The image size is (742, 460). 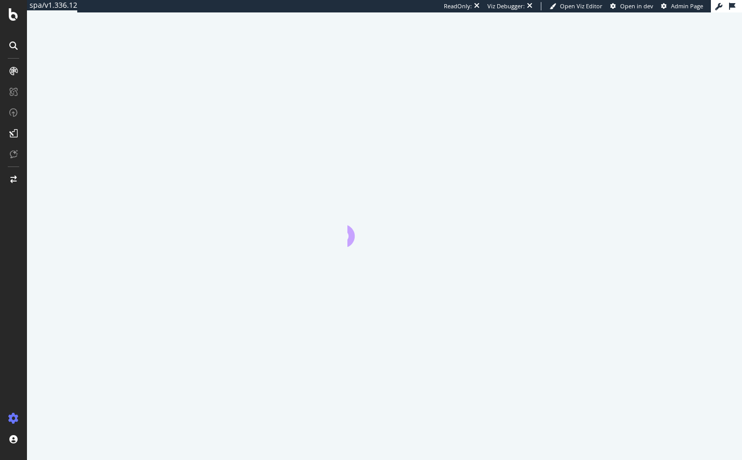 What do you see at coordinates (636, 6) in the screenshot?
I see `span: Open in dev` at bounding box center [636, 6].